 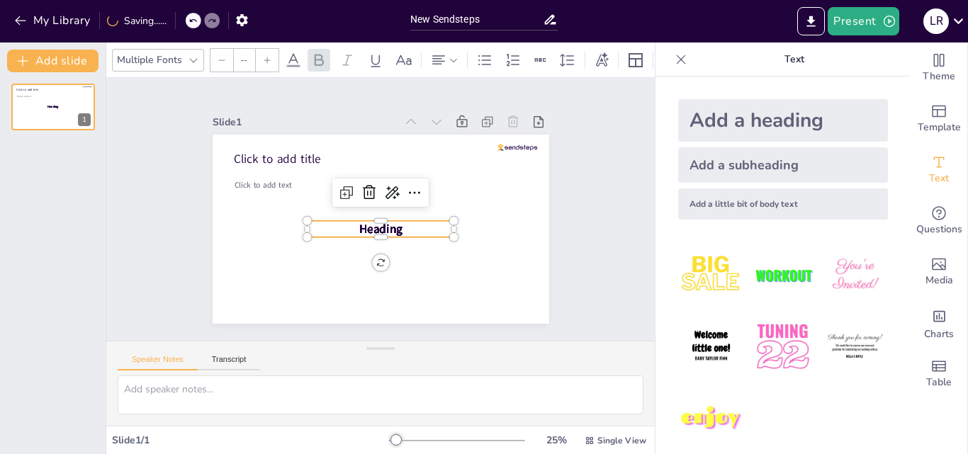 What do you see at coordinates (939, 119) in the screenshot?
I see `div: Add ready made slides` at bounding box center [939, 119].